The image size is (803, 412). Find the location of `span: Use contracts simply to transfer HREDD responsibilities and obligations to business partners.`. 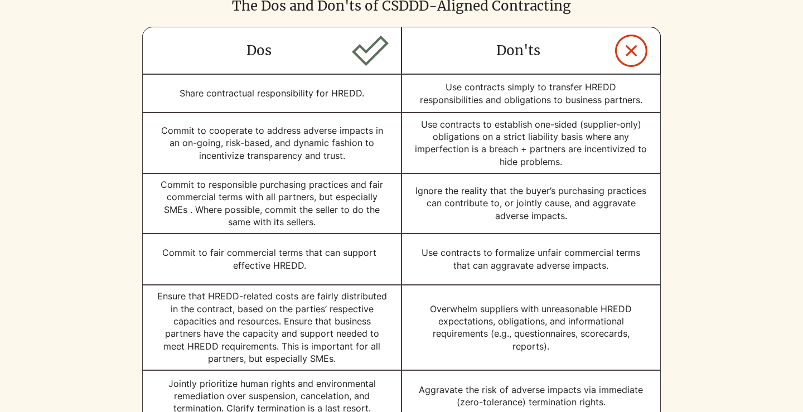

span: Use contracts simply to transfer HREDD responsibilities and obligations to business partners. is located at coordinates (531, 93).